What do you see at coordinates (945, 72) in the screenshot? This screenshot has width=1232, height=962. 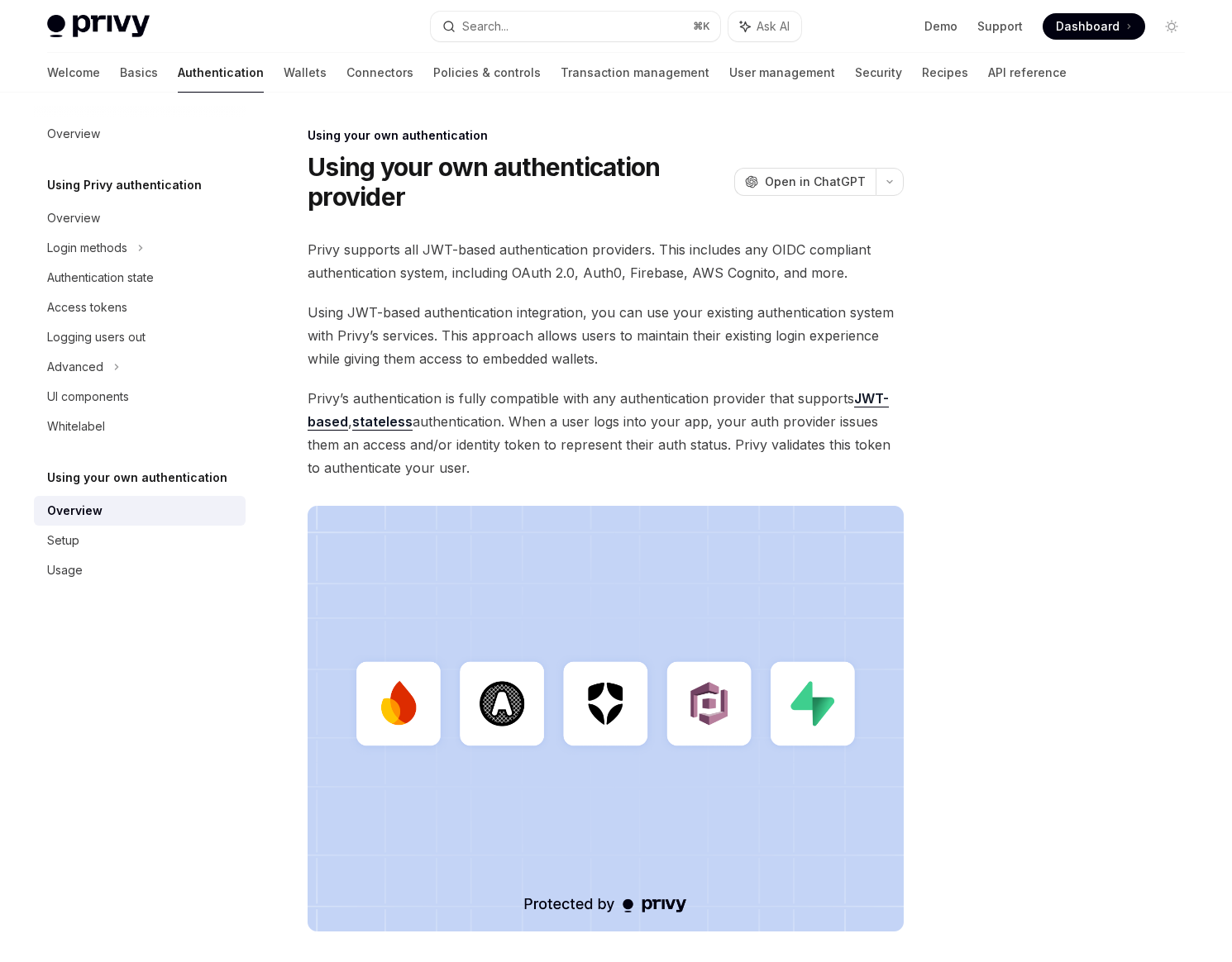 I see `a: Recipes` at bounding box center [945, 72].